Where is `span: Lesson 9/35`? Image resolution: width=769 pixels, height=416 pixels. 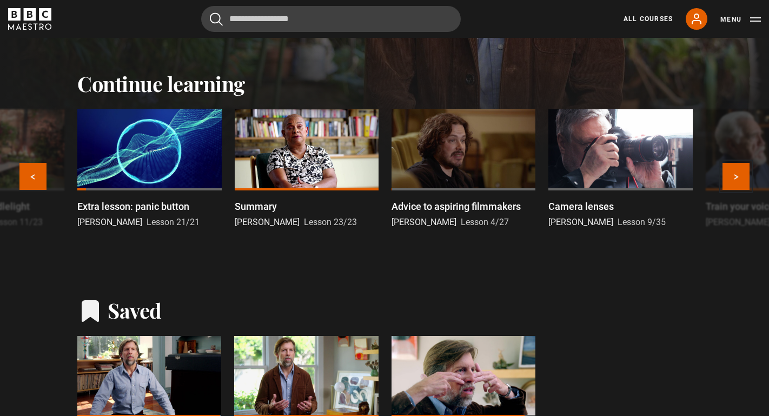
span: Lesson 9/35 is located at coordinates (641, 222).